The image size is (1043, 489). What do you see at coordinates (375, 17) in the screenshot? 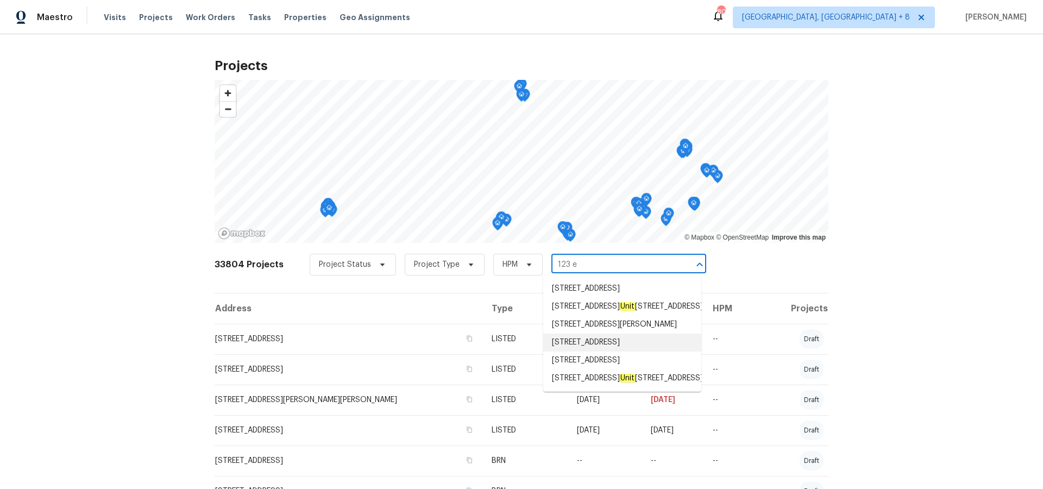
I see `span: Geo Assignments` at bounding box center [375, 17].